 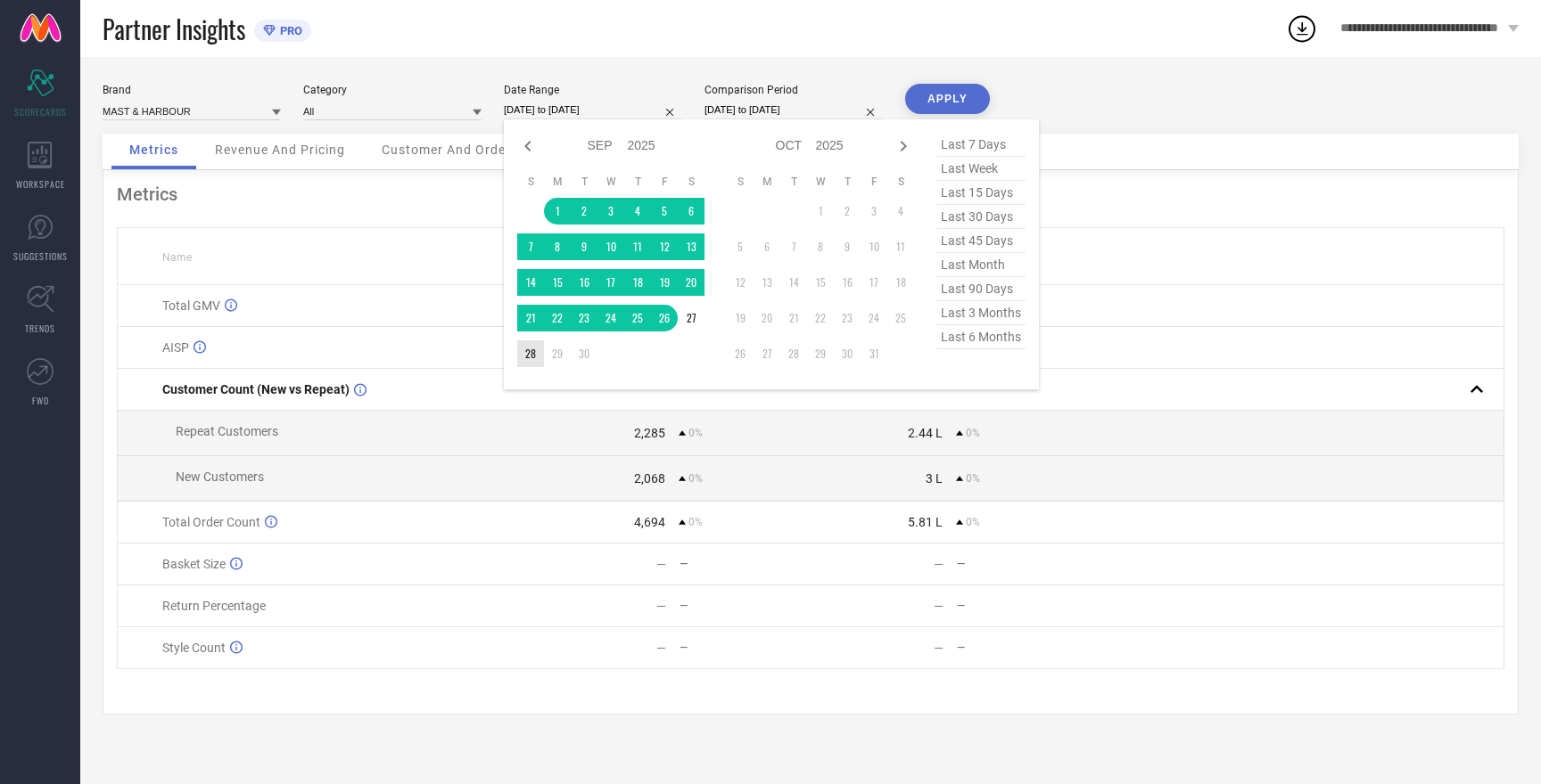 I want to click on span: Customer And Orders, so click(x=450, y=150).